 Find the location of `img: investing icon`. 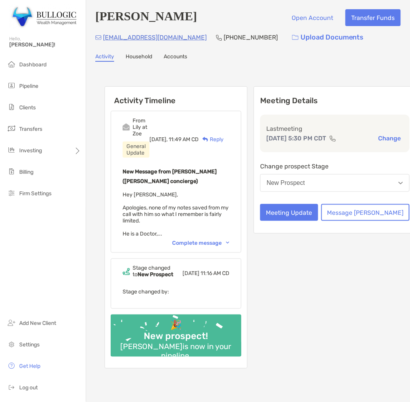

img: investing icon is located at coordinates (12, 150).